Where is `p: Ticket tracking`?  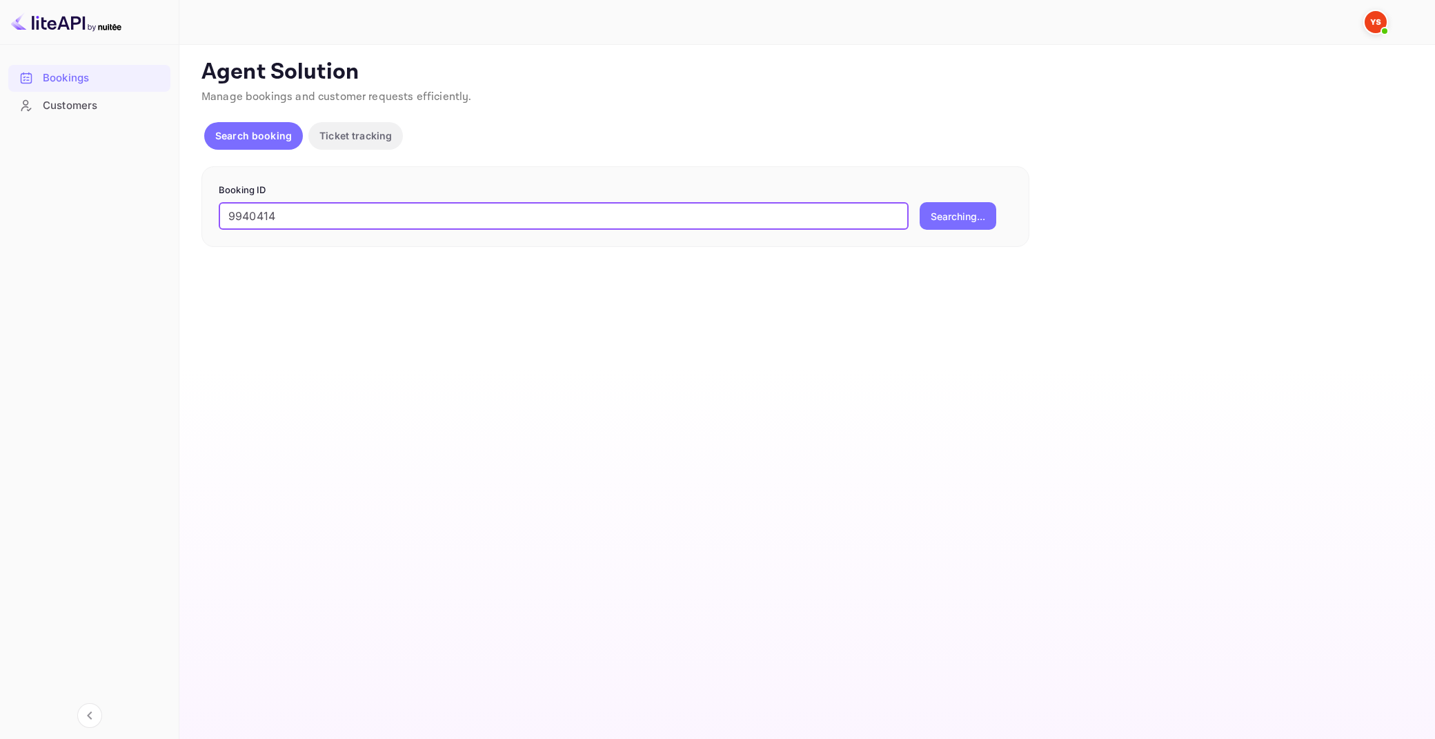 p: Ticket tracking is located at coordinates (355, 135).